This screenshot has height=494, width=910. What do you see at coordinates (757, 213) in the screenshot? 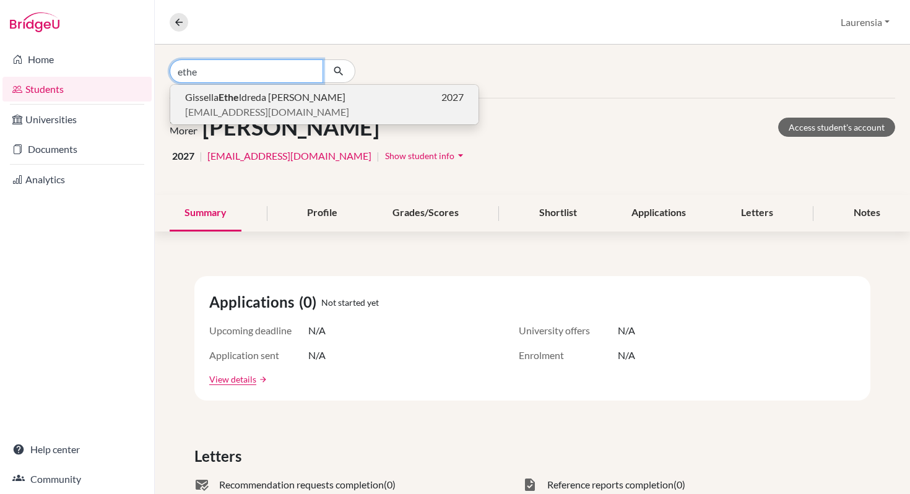
I see `div: Letters` at bounding box center [757, 213].